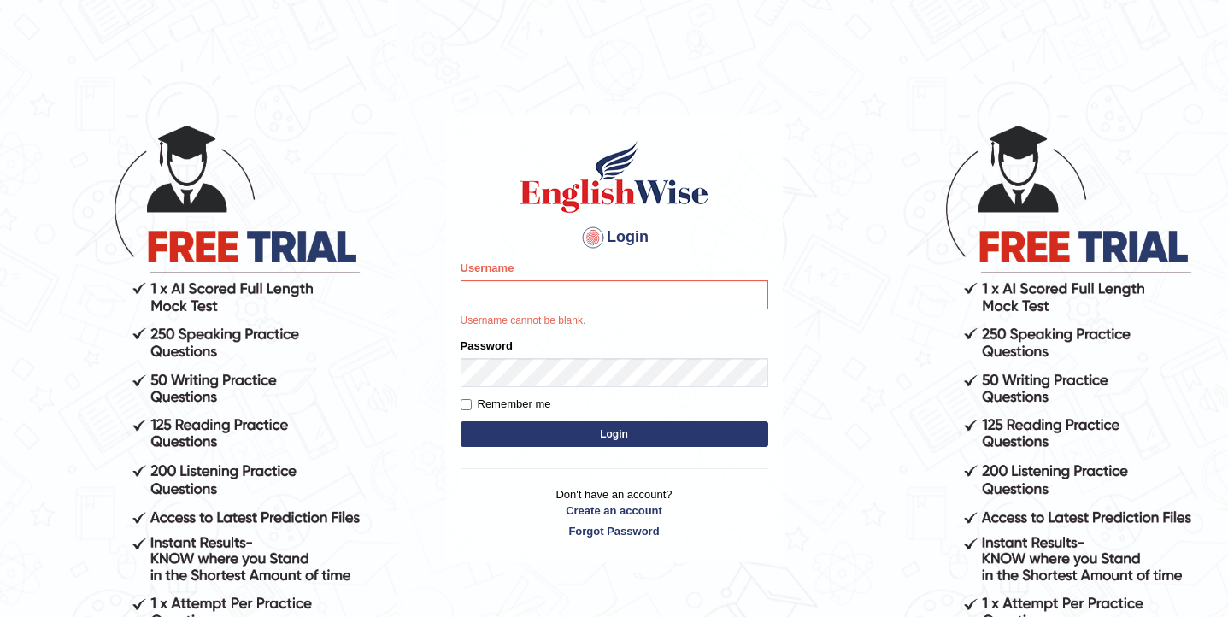 Image resolution: width=1228 pixels, height=617 pixels. Describe the element at coordinates (466, 404) in the screenshot. I see `input: Remember me` at that location.